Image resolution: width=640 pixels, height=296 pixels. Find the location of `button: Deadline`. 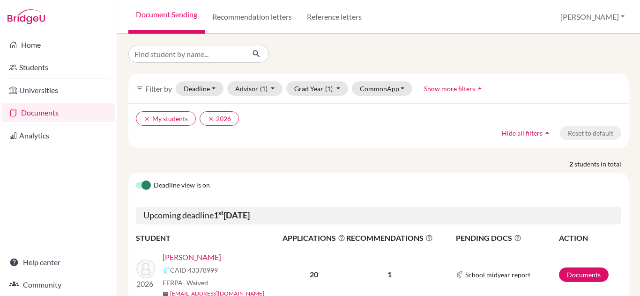

button: Deadline is located at coordinates (200, 89).